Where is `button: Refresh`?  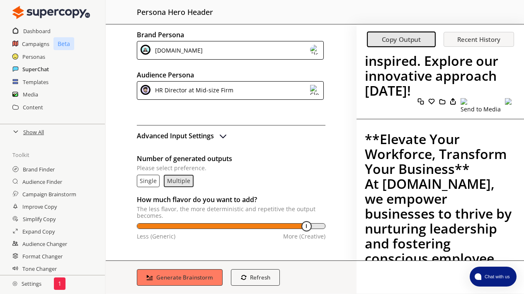
button: Refresh is located at coordinates (255, 278).